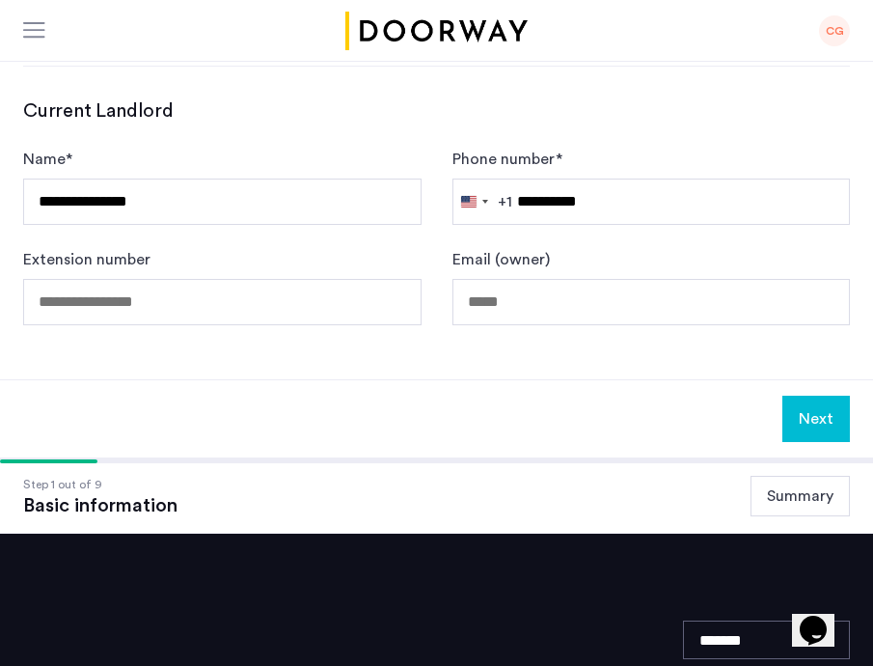 Image resolution: width=873 pixels, height=666 pixels. I want to click on label: Name *, so click(47, 159).